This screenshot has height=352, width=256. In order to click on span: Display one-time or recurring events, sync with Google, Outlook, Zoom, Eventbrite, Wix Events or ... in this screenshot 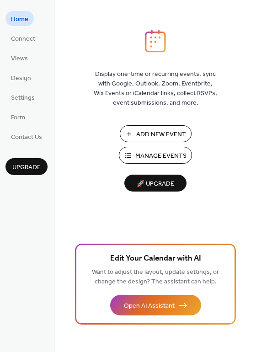, I will do `click(155, 89)`.